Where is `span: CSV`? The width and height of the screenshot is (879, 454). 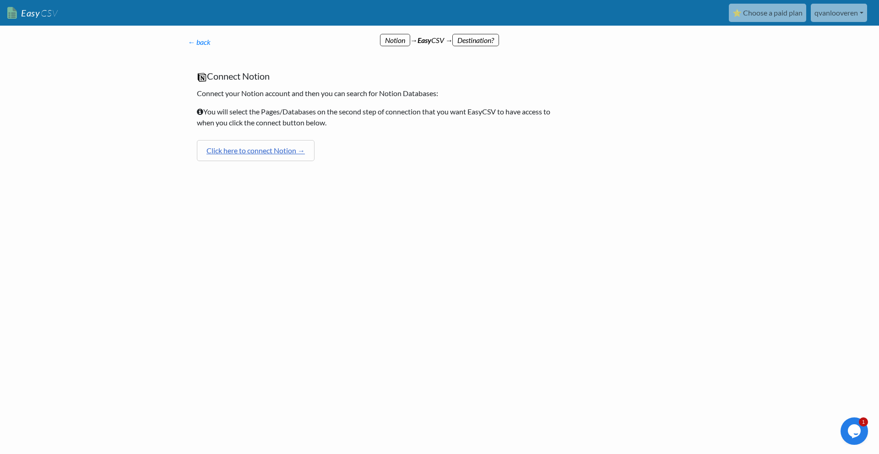 span: CSV is located at coordinates (49, 13).